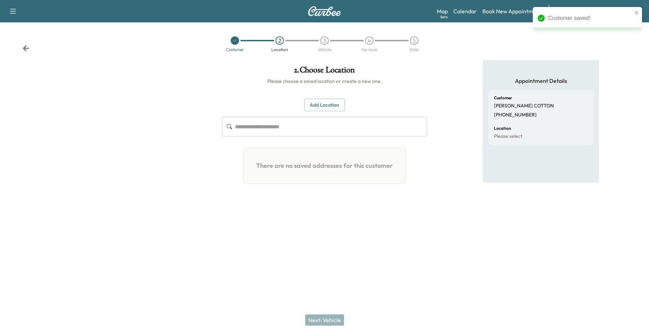 This screenshot has width=649, height=334. What do you see at coordinates (442, 11) in the screenshot?
I see `a: MapBeta` at bounding box center [442, 11].